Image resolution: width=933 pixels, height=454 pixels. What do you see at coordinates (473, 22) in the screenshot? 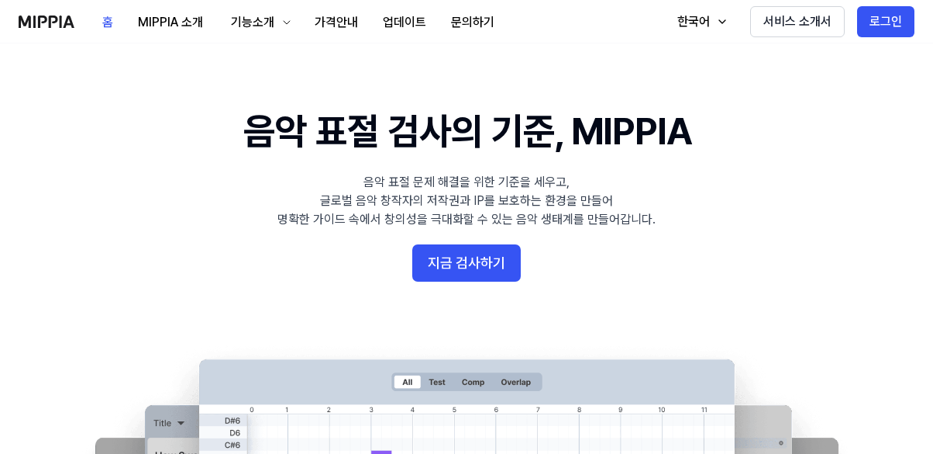
I see `a: 문의하기` at bounding box center [473, 22].